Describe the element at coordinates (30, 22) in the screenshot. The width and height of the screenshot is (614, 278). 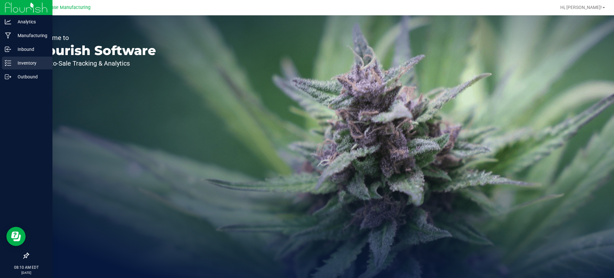
I see `p: Analytics` at that location.